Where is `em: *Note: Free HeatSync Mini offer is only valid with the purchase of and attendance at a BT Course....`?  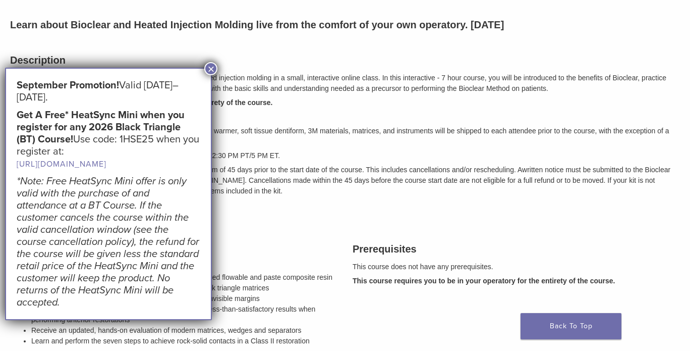 em: *Note: Free HeatSync Mini offer is only valid with the purchase of and attendance at a BT Course.... is located at coordinates (108, 242).